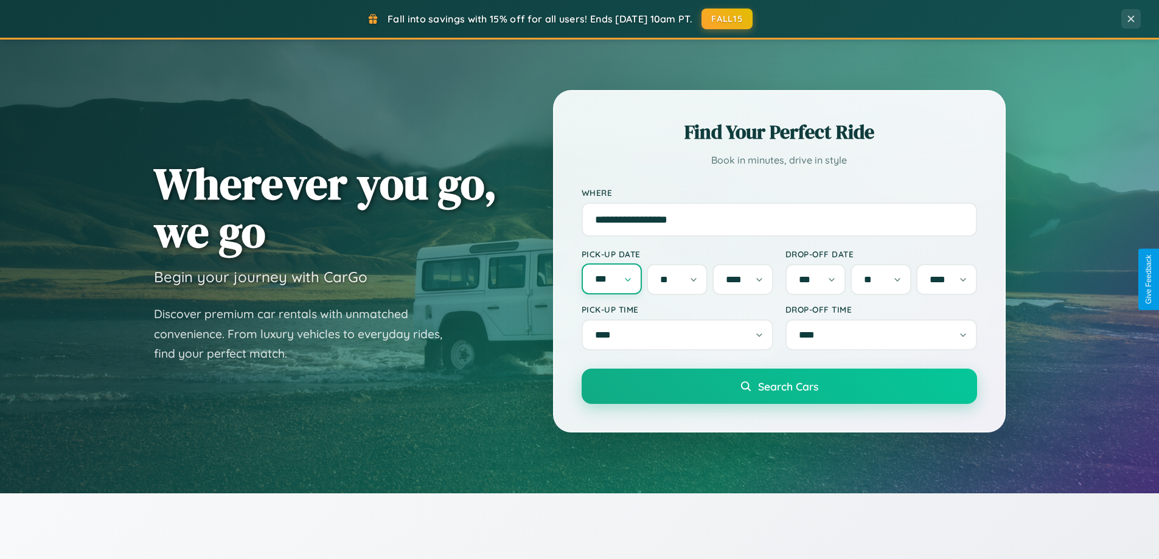  What do you see at coordinates (881, 309) in the screenshot?
I see `label: Drop-off Time` at bounding box center [881, 309].